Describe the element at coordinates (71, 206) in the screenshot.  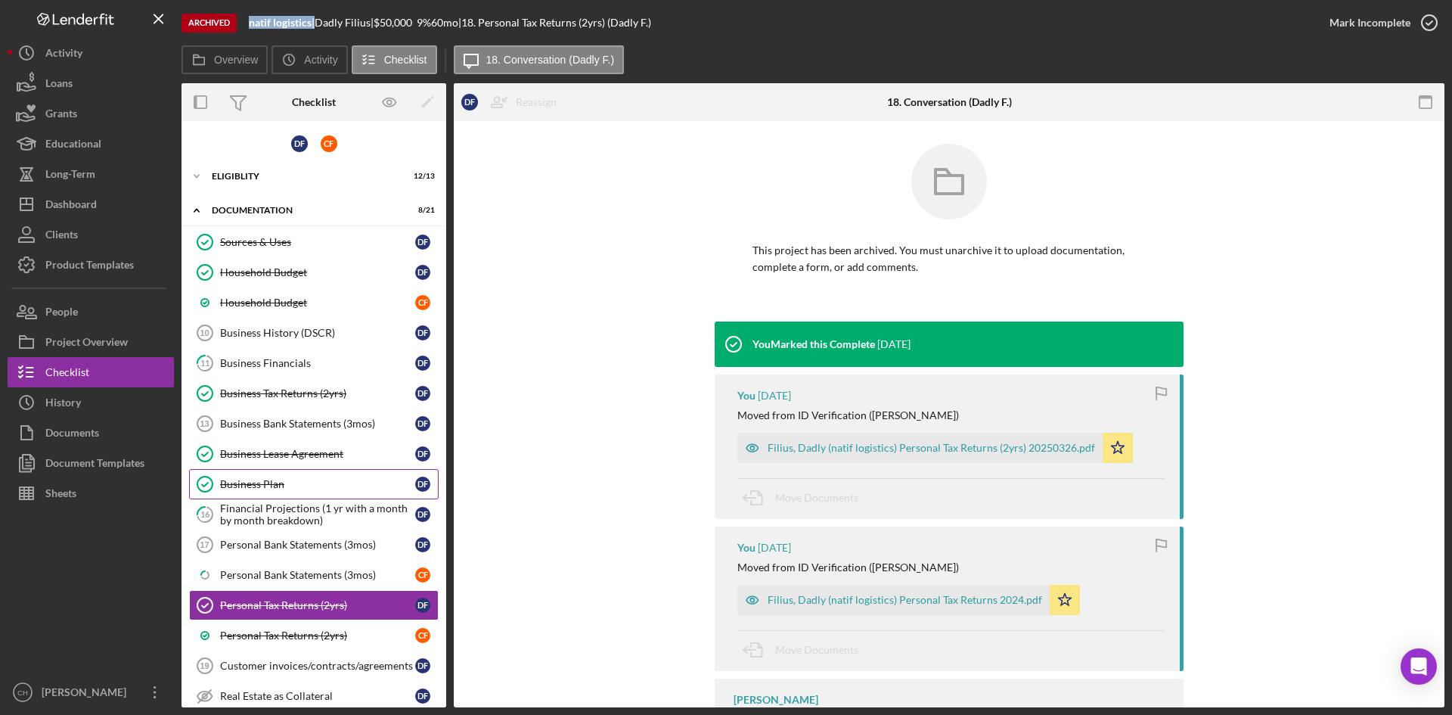
I see `div: Dashboard` at that location.